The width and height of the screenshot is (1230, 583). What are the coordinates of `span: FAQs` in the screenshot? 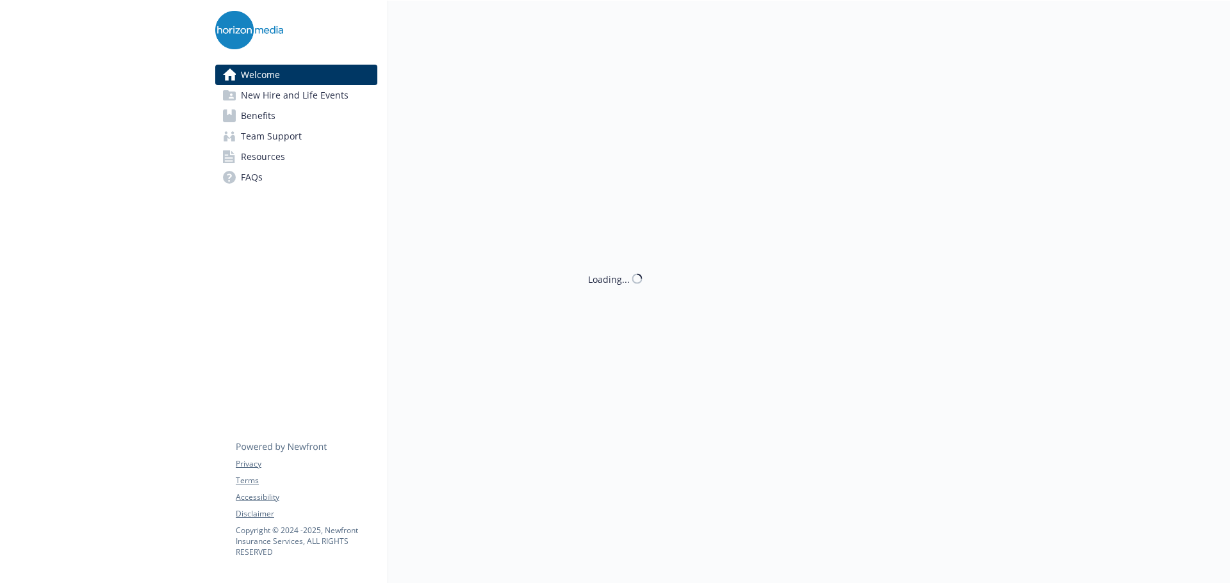 It's located at (252, 177).